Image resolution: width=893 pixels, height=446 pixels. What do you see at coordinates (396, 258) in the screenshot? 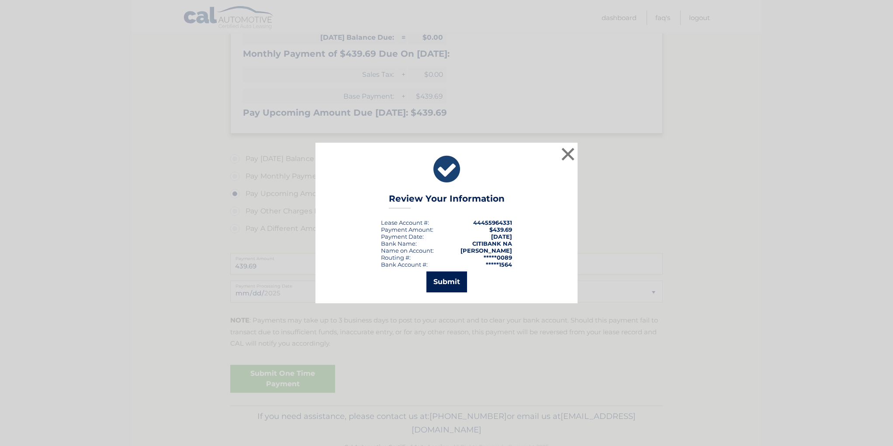
I see `div: Routing #:` at bounding box center [396, 258].